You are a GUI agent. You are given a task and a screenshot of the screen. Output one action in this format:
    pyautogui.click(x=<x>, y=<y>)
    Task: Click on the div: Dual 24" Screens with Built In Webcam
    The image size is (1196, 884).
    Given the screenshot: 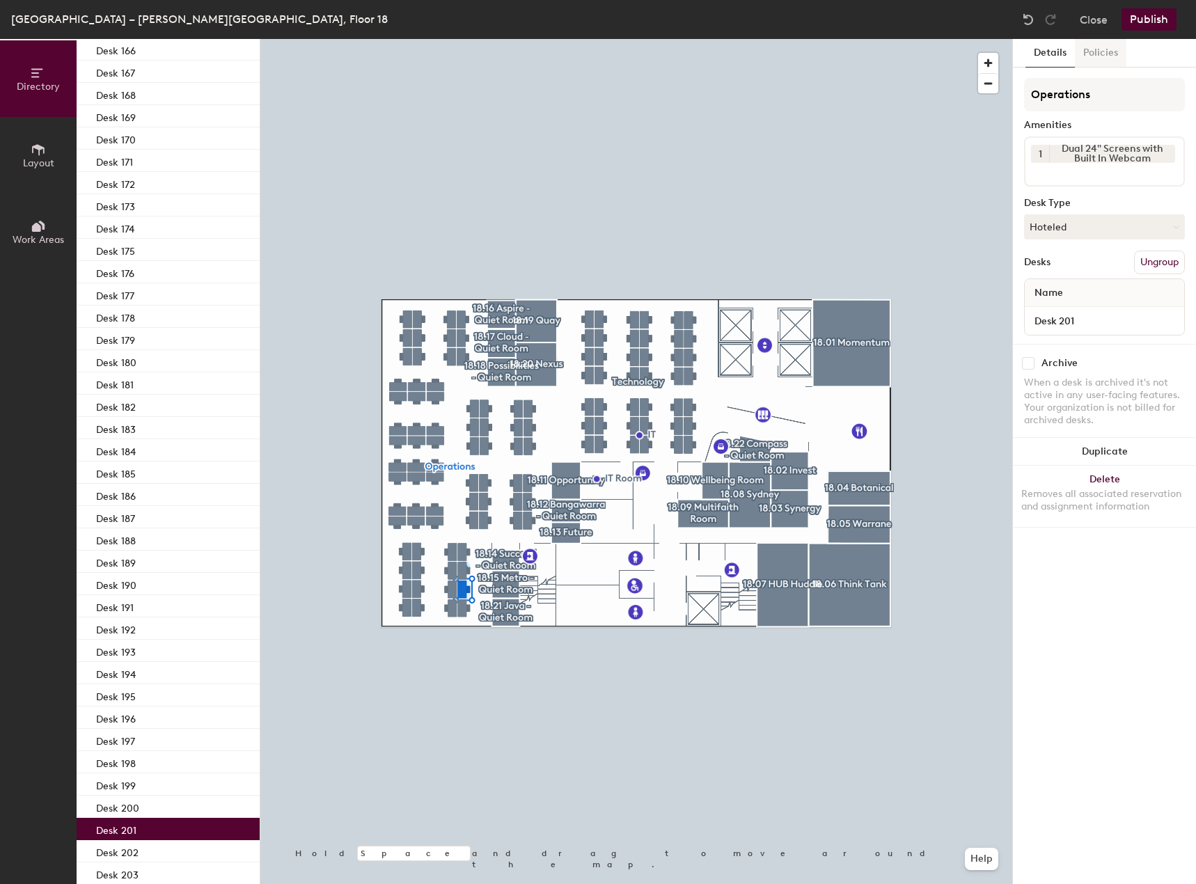 What is the action you would take?
    pyautogui.click(x=1112, y=154)
    